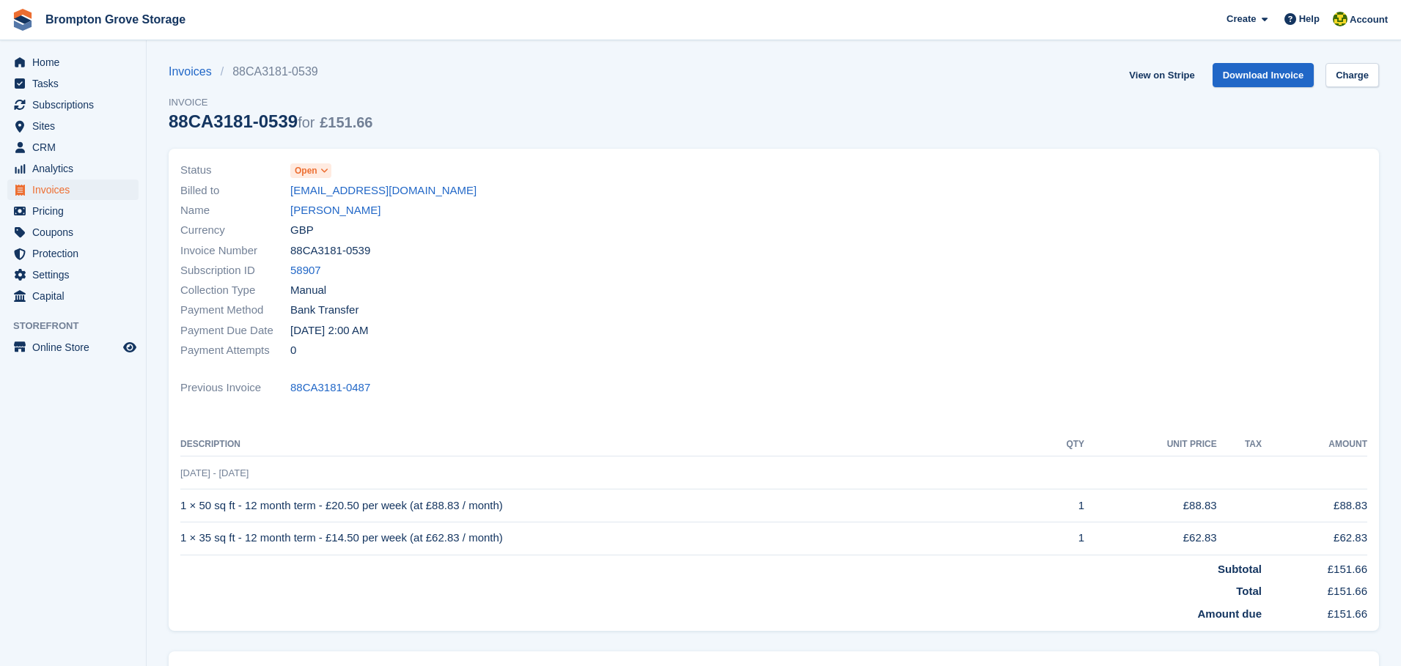 The height and width of the screenshot is (666, 1401). Describe the element at coordinates (608, 445) in the screenshot. I see `th: Description` at that location.